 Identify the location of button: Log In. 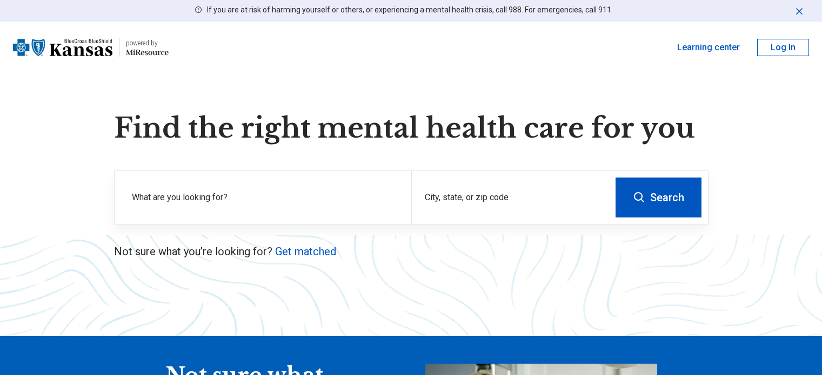
(783, 48).